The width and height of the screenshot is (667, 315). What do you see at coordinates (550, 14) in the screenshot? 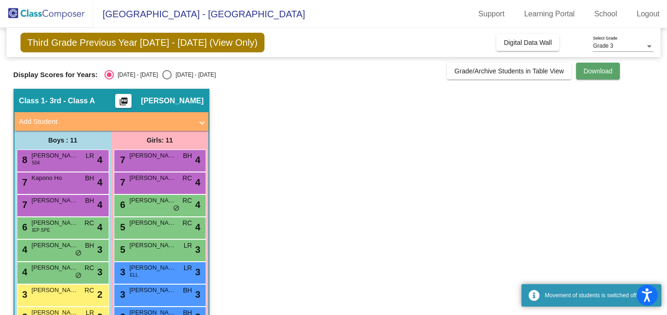
I see `a: Learning Portal` at bounding box center [550, 14].